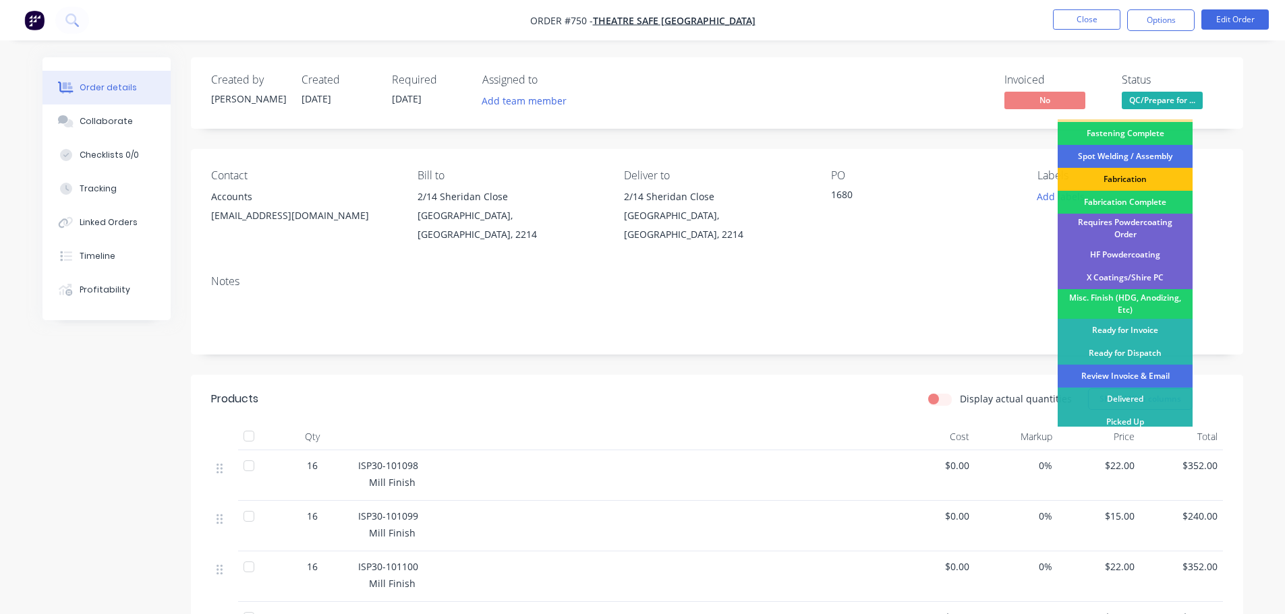  I want to click on div: Picked Up, so click(1125, 422).